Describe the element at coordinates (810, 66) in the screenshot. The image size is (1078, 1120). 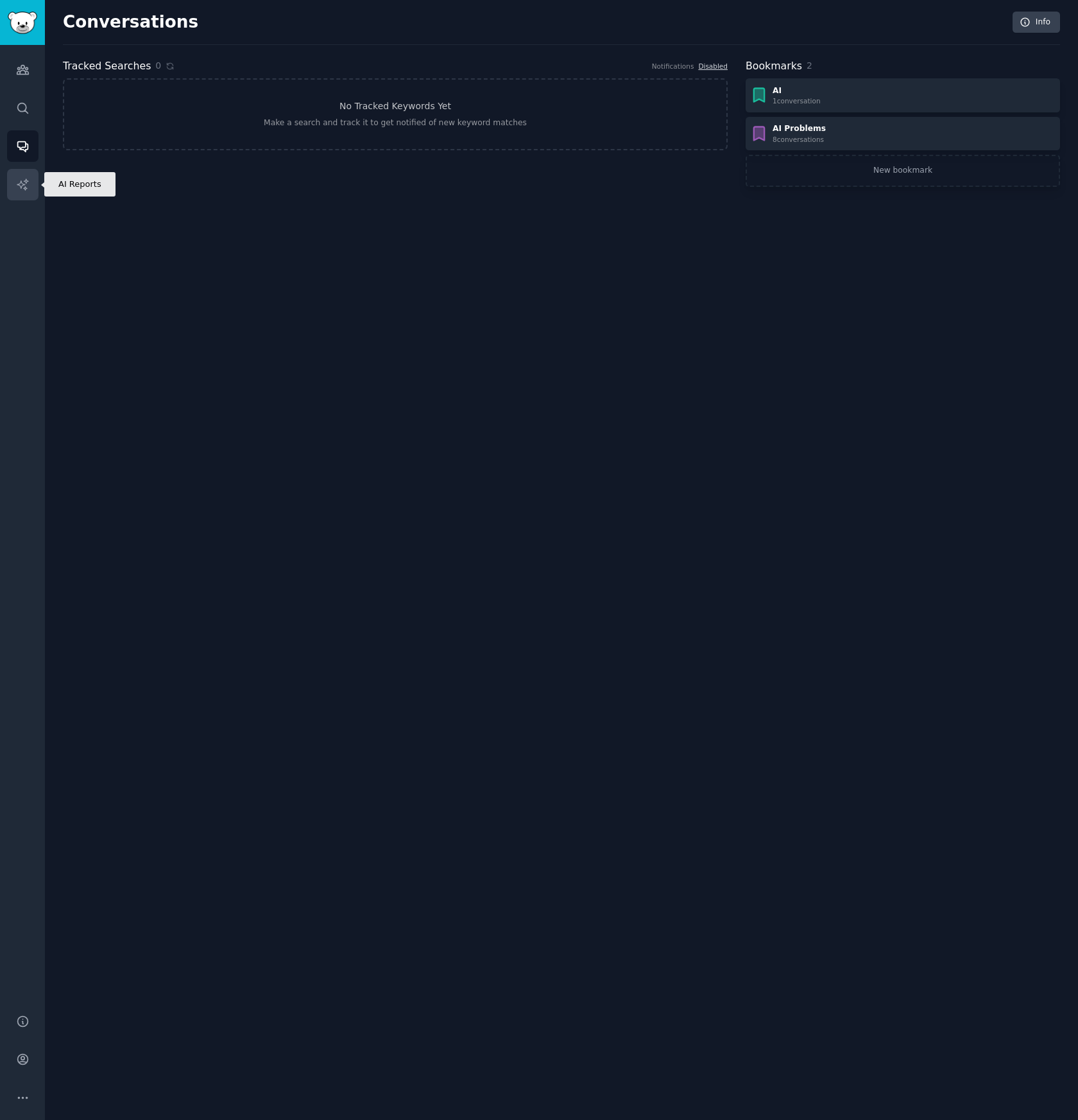
I see `span: 2` at that location.